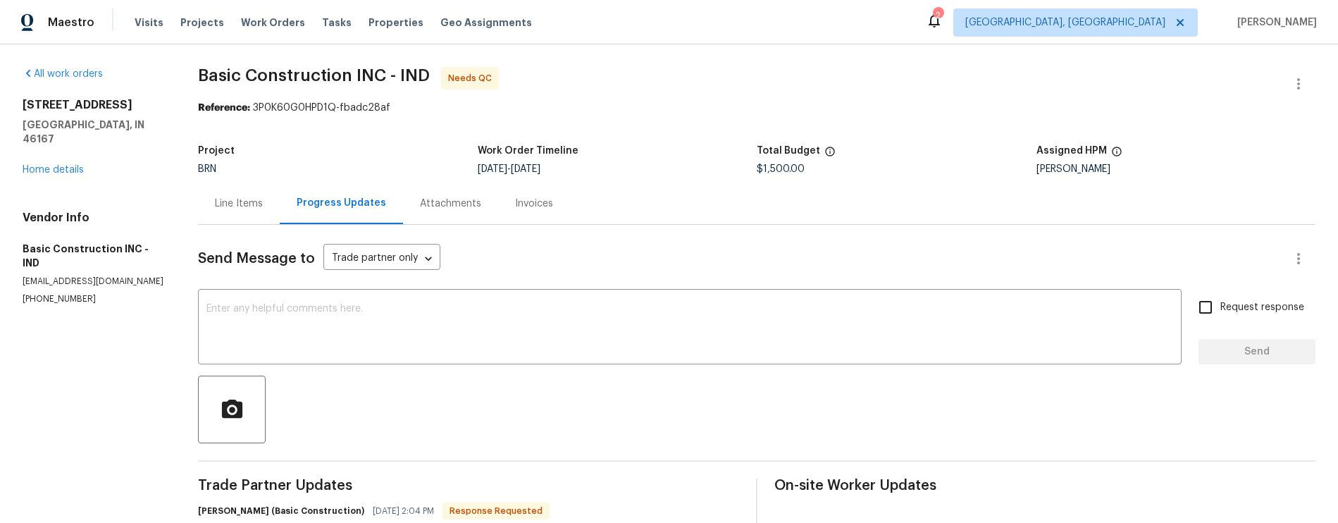 This screenshot has width=1338, height=523. I want to click on h5: Basic Construction INC - IND, so click(93, 256).